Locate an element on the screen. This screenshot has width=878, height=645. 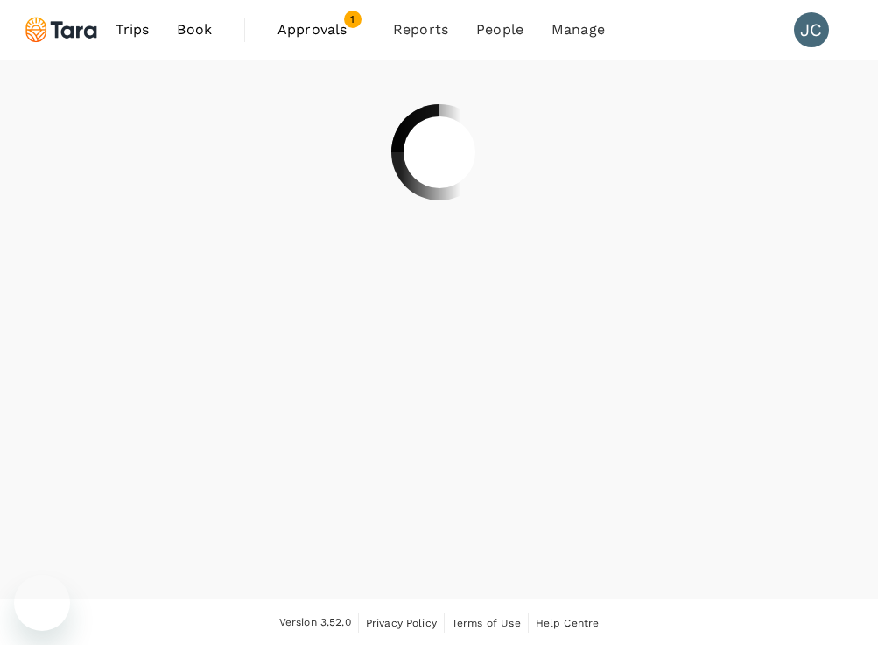
span: 1 is located at coordinates (353, 19).